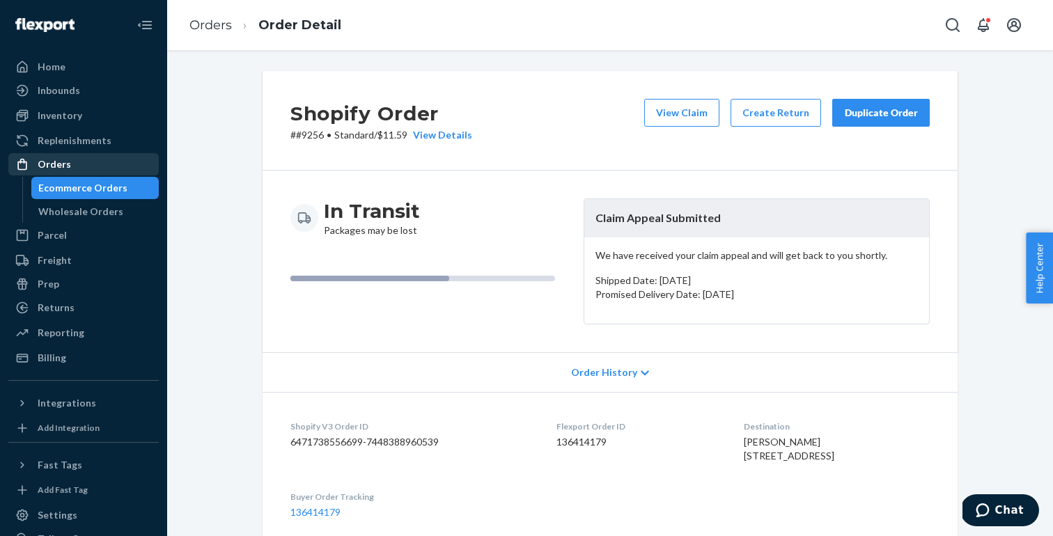 The image size is (1053, 536). I want to click on a: Home, so click(84, 67).